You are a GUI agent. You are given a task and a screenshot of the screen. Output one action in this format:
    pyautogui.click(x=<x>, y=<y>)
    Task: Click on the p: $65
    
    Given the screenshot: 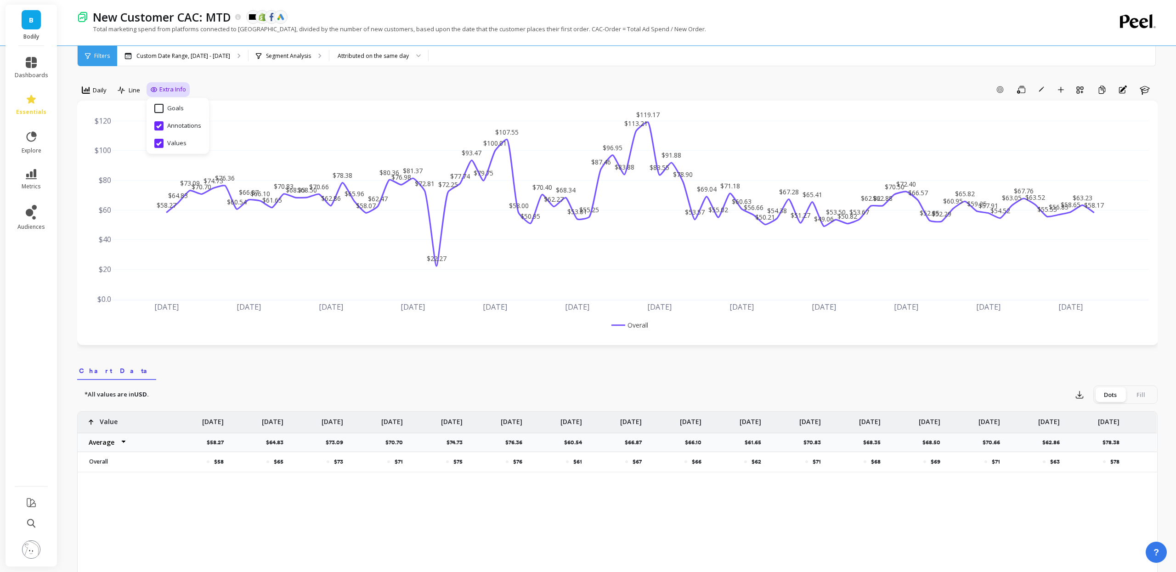 What is the action you would take?
    pyautogui.click(x=278, y=462)
    